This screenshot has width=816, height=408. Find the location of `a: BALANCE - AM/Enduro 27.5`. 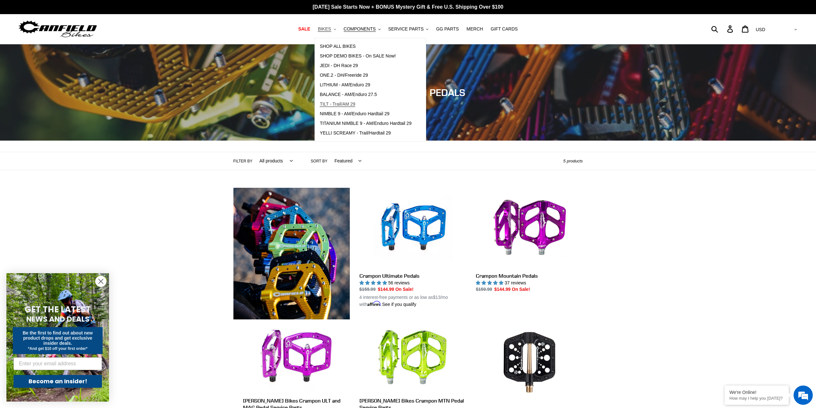

a: BALANCE - AM/Enduro 27.5 is located at coordinates (366, 95).